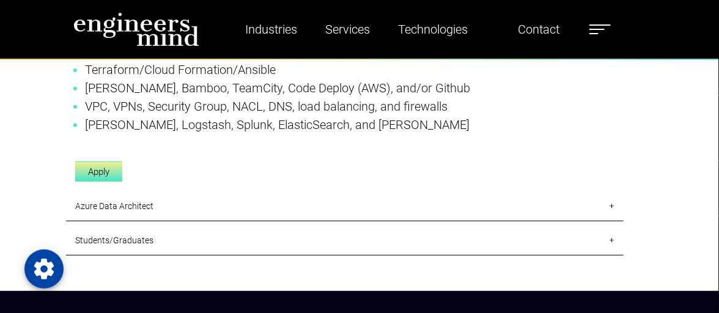 This screenshot has height=313, width=719. Describe the element at coordinates (345, 241) in the screenshot. I see `a: Students/Graduates` at that location.